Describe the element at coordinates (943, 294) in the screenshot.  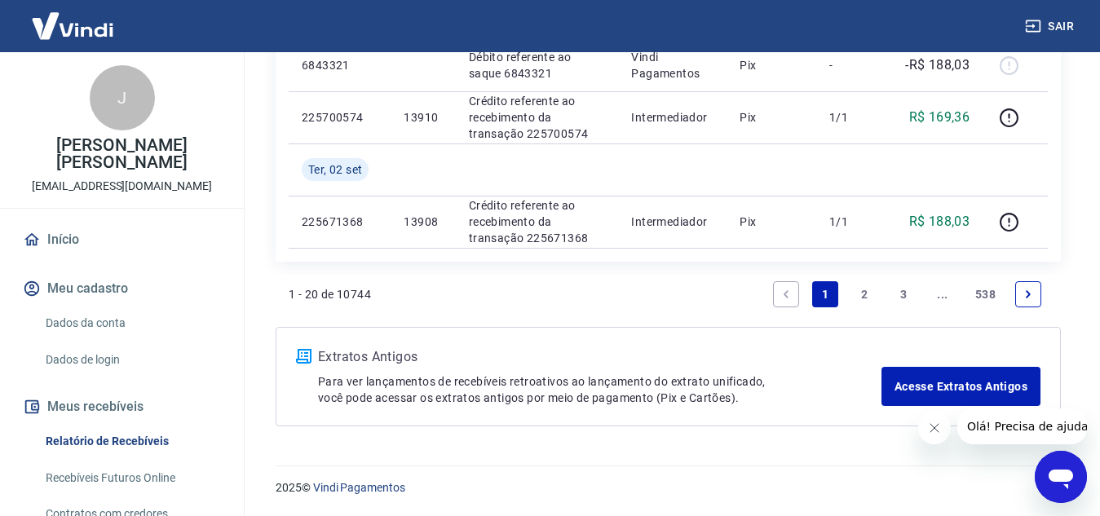
I see `a: Jump forward` at that location.